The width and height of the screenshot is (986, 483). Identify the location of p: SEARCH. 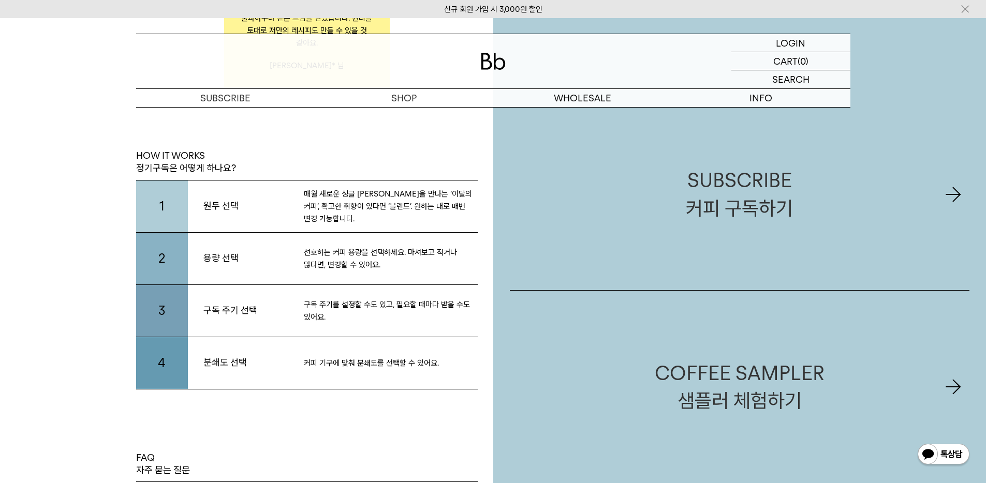
(791, 79).